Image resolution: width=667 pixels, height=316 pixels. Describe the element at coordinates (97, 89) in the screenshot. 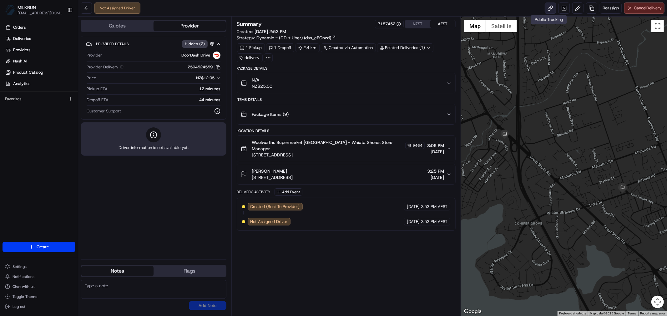

I see `span: Pickup ETA` at that location.